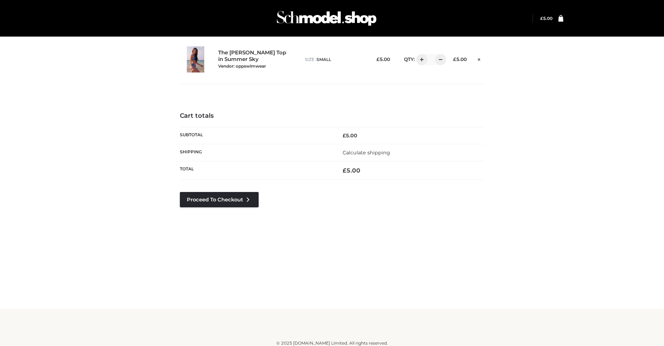 This screenshot has height=346, width=664. What do you see at coordinates (324, 59) in the screenshot?
I see `span: SMALL` at bounding box center [324, 59].